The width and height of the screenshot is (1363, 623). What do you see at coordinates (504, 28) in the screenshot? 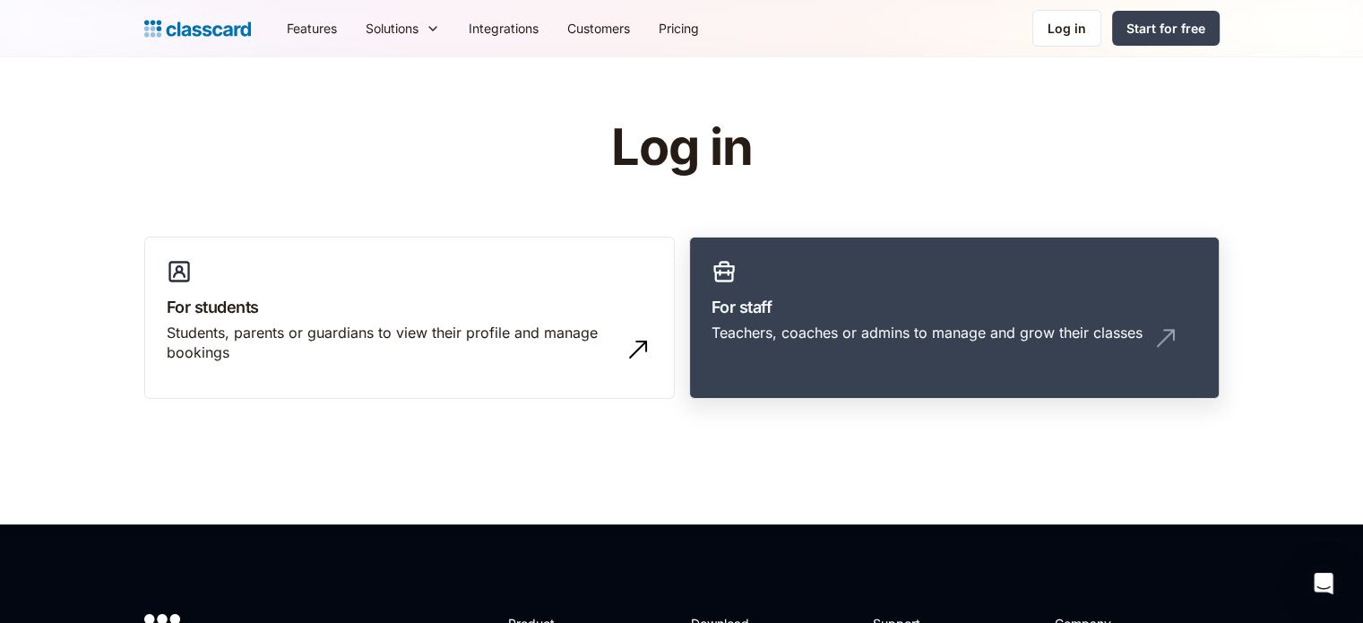
I see `a: Integrations` at bounding box center [504, 28].